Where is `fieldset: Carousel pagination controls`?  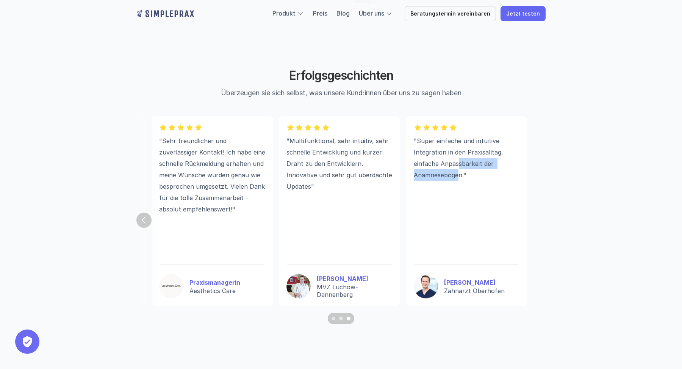
fieldset: Carousel pagination controls is located at coordinates (341, 220).